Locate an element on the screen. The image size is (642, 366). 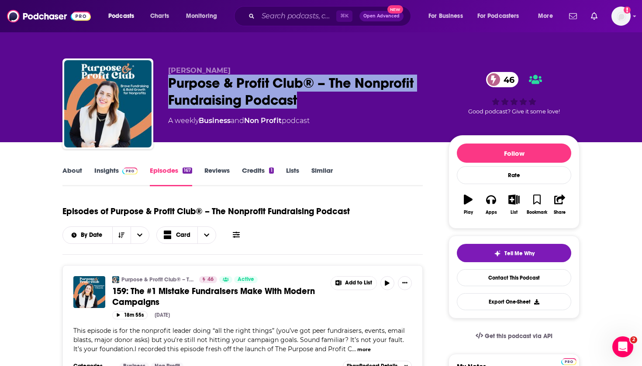
div: Share is located at coordinates (559, 213).